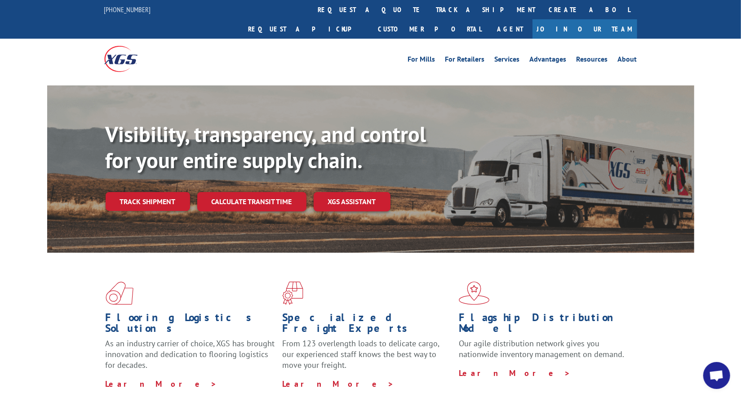 This screenshot has width=741, height=398. Describe the element at coordinates (190, 325) in the screenshot. I see `h1: Flooring Logistics Solutions` at that location.